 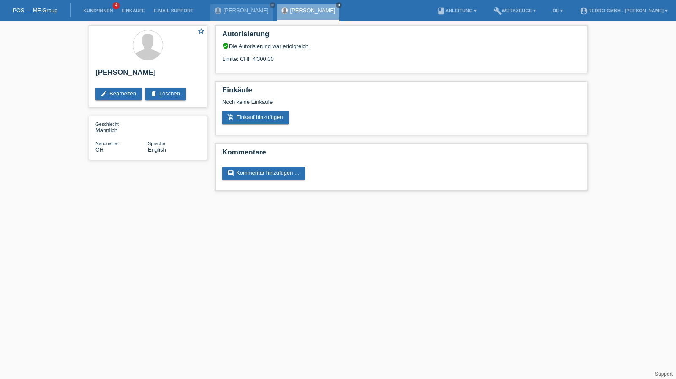 What do you see at coordinates (156, 144) in the screenshot?
I see `span: Sprache` at bounding box center [156, 144].